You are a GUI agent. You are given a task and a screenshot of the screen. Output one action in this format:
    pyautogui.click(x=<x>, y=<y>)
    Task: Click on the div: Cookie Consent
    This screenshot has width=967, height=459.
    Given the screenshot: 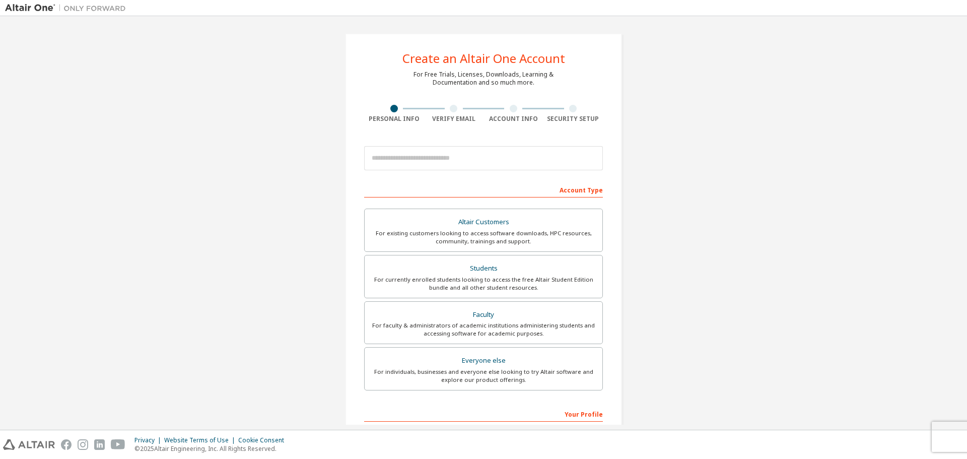 What is the action you would take?
    pyautogui.click(x=264, y=440)
    